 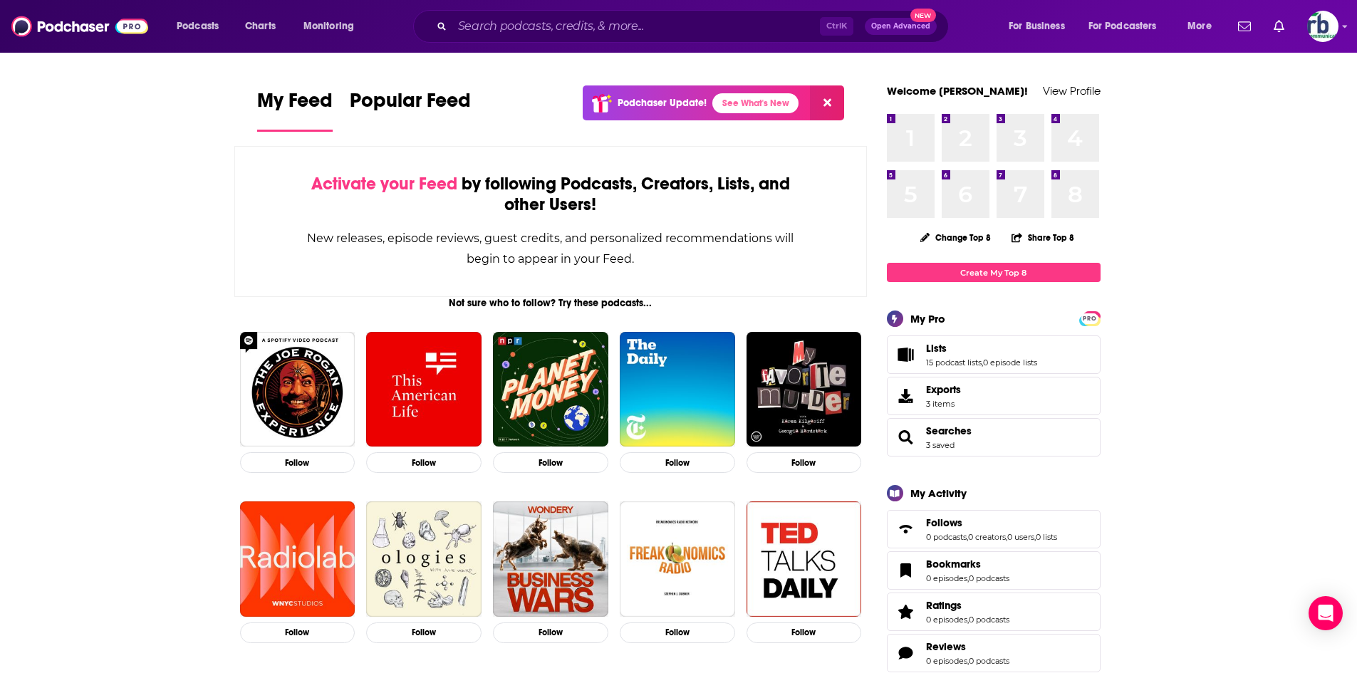 I want to click on span: New, so click(x=923, y=15).